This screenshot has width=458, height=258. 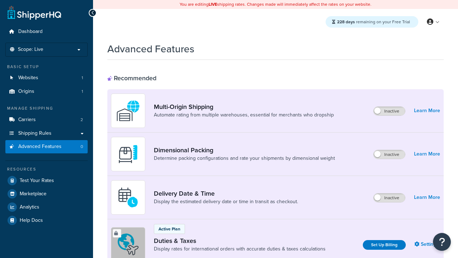 What do you see at coordinates (37, 180) in the screenshot?
I see `span: Test Your Rates` at bounding box center [37, 180].